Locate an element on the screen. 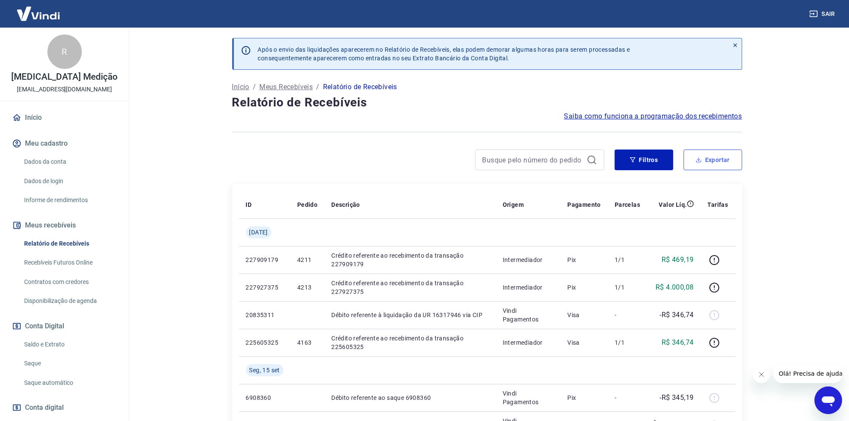 The width and height of the screenshot is (849, 421). a: Saiba como funciona a programação dos recebimentos is located at coordinates (653, 116).